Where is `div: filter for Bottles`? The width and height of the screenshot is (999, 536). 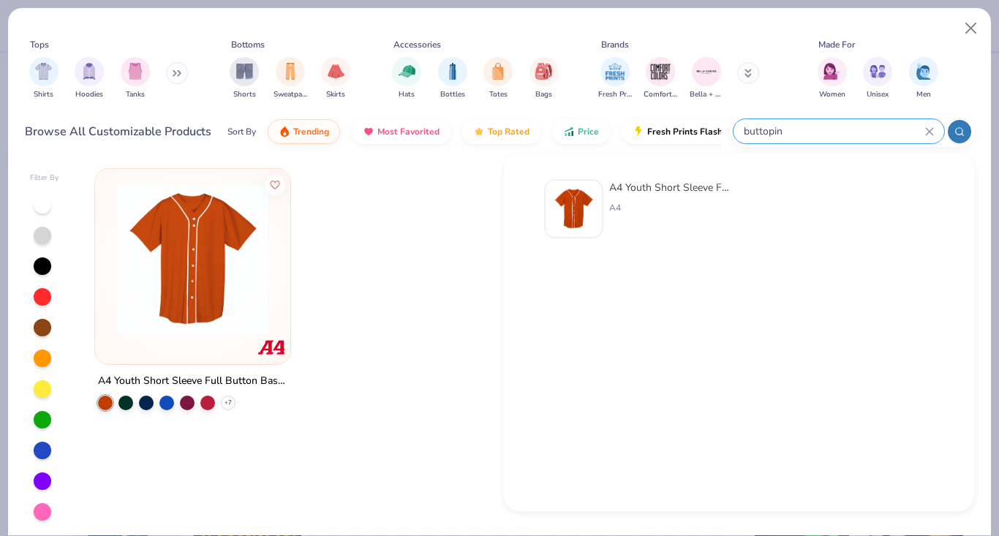
div: filter for Bottles is located at coordinates (453, 78).